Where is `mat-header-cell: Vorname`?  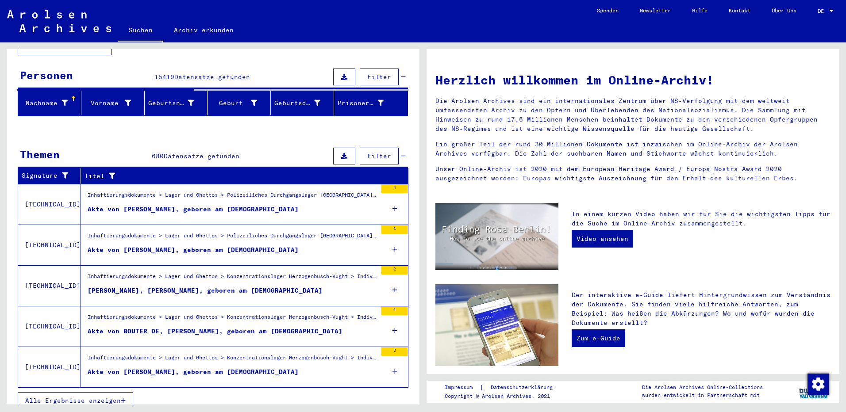
mat-header-cell: Vorname is located at coordinates (113, 103).